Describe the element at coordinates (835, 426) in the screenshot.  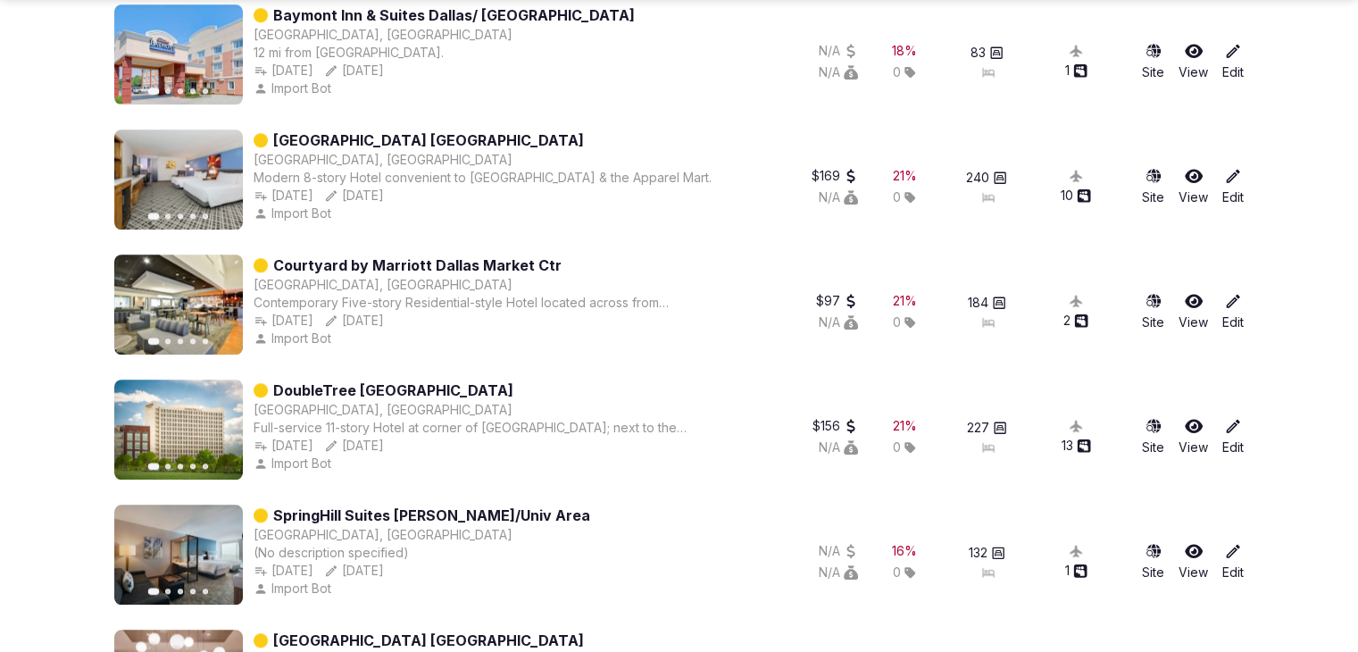
I see `div: $156` at that location.